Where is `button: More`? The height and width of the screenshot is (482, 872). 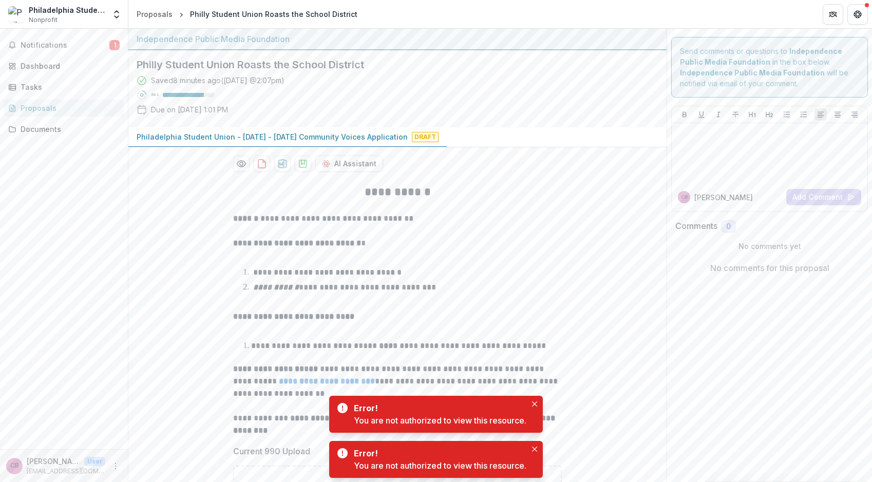
button: More is located at coordinates (116, 466).